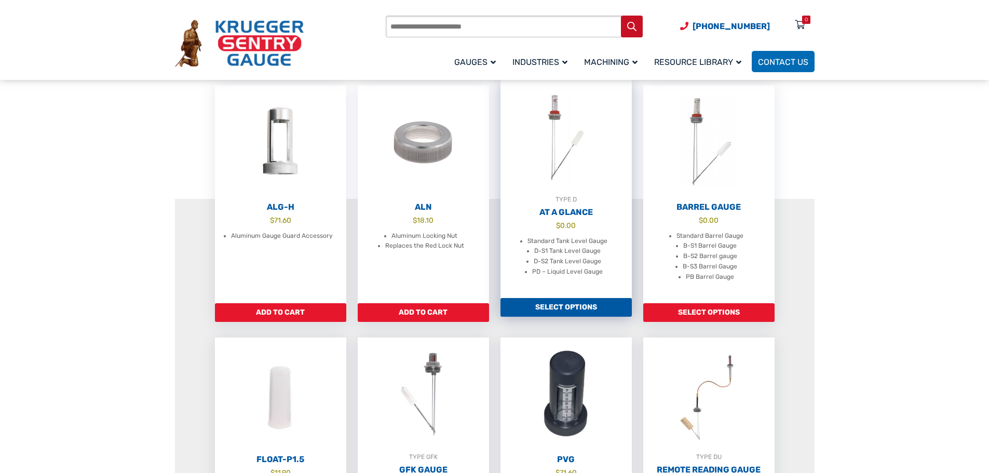 Image resolution: width=989 pixels, height=473 pixels. I want to click on img: Krueger Sentry Gauge, so click(239, 44).